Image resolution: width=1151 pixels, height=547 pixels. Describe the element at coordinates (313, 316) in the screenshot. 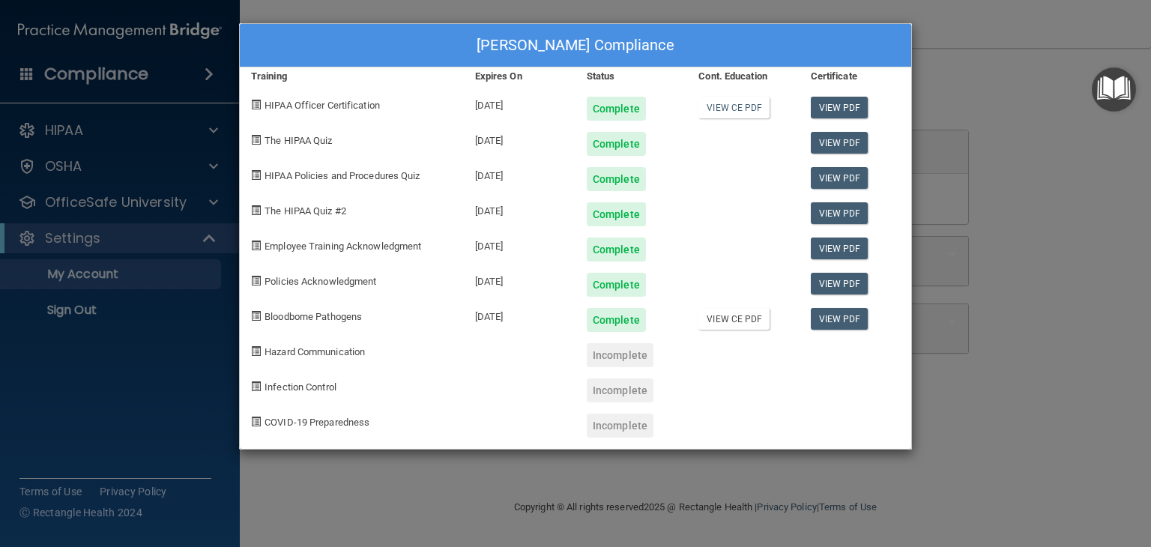

I see `span: Bloodborne Pathogens` at that location.